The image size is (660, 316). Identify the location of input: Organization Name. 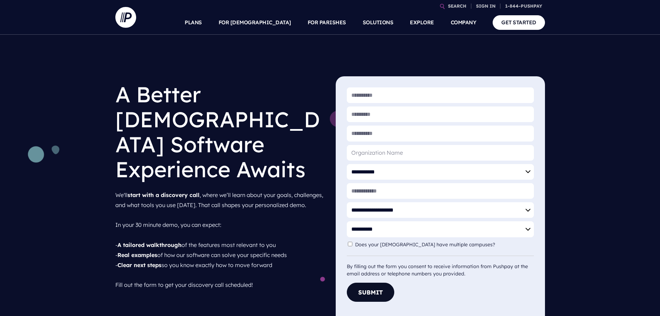
(440, 152).